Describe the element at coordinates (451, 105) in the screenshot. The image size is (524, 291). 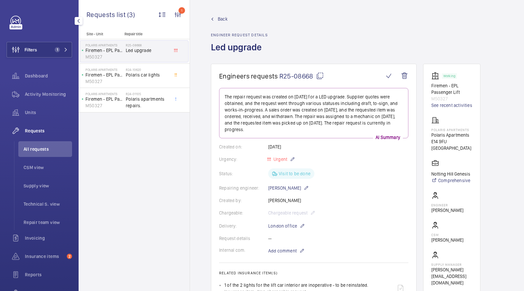
I see `a: See recent activities` at that location.